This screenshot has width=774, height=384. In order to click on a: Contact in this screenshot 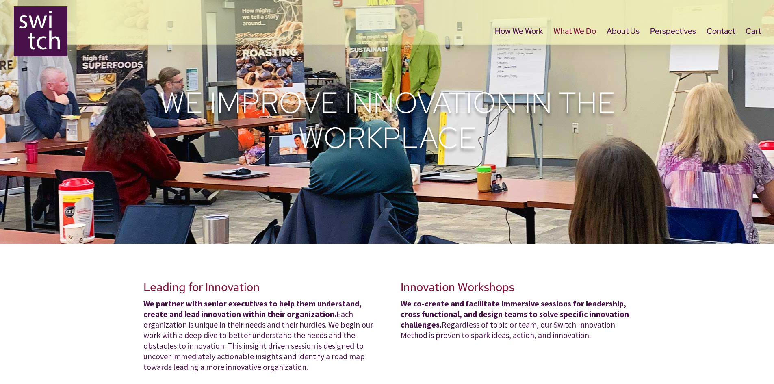, I will do `click(721, 46)`.